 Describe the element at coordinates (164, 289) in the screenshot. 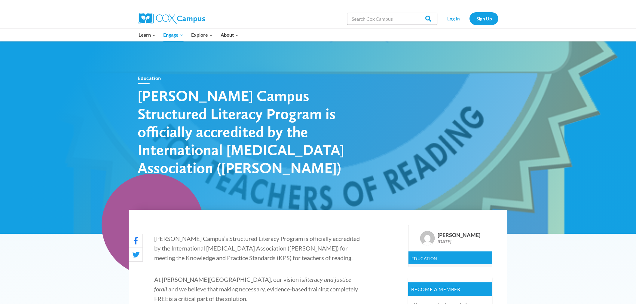

I see `span: all` at that location.